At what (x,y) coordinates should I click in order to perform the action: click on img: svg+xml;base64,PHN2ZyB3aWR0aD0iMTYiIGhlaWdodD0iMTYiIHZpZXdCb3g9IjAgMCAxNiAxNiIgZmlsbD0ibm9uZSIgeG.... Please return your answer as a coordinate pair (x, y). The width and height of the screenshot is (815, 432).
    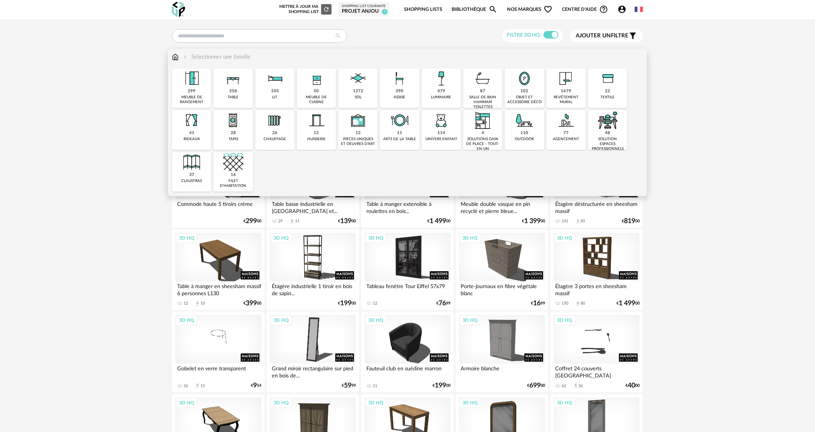
    Looking at the image, I should click on (185, 57).